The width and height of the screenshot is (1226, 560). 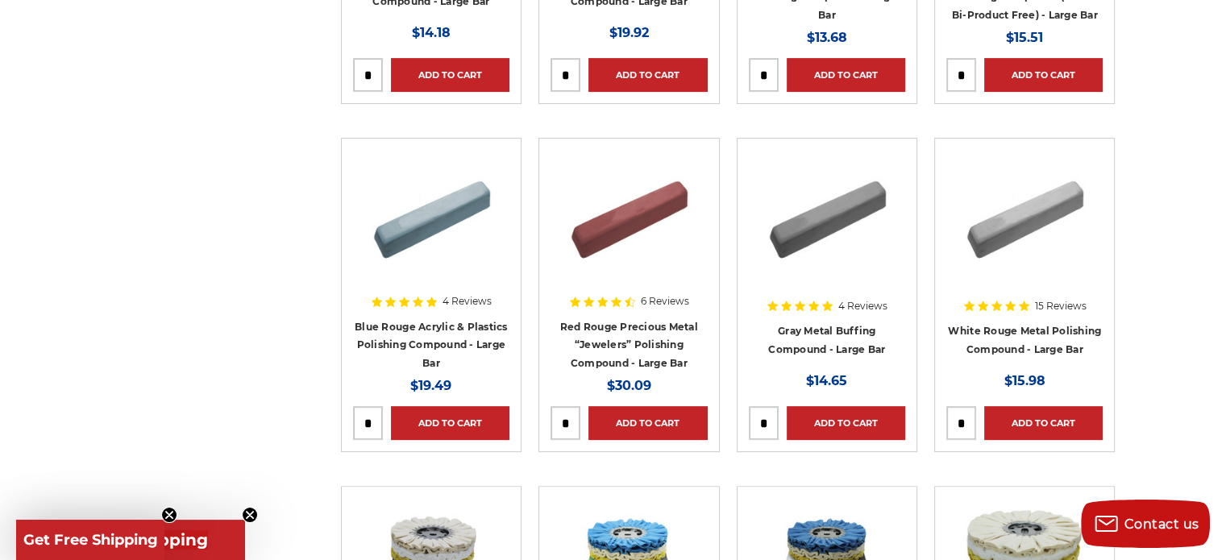 What do you see at coordinates (1025, 228) in the screenshot?
I see `a: White Rouge Buffing Compound` at bounding box center [1025, 228].